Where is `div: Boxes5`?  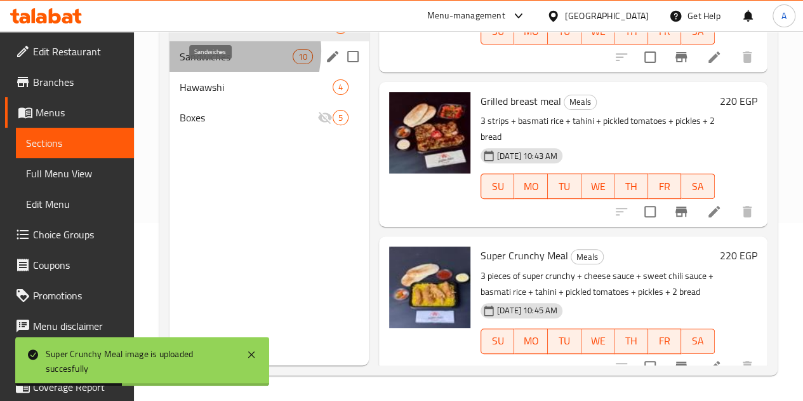
div: Boxes5 is located at coordinates (269, 117).